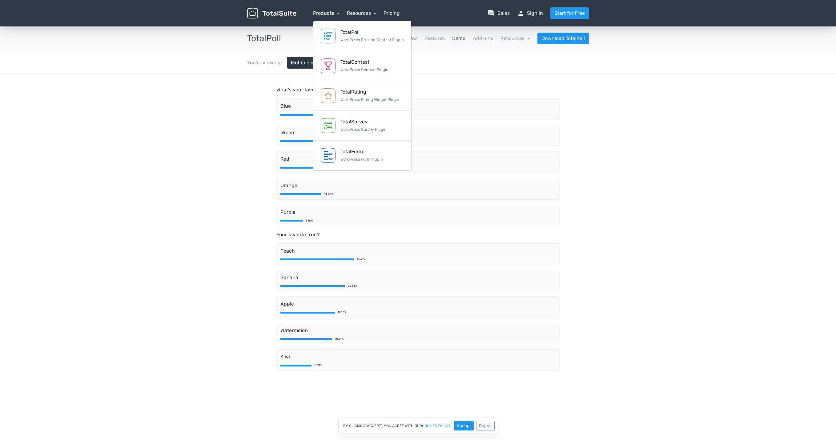  What do you see at coordinates (342, 239) in the screenshot?
I see `div: 19.83%` at bounding box center [342, 239].